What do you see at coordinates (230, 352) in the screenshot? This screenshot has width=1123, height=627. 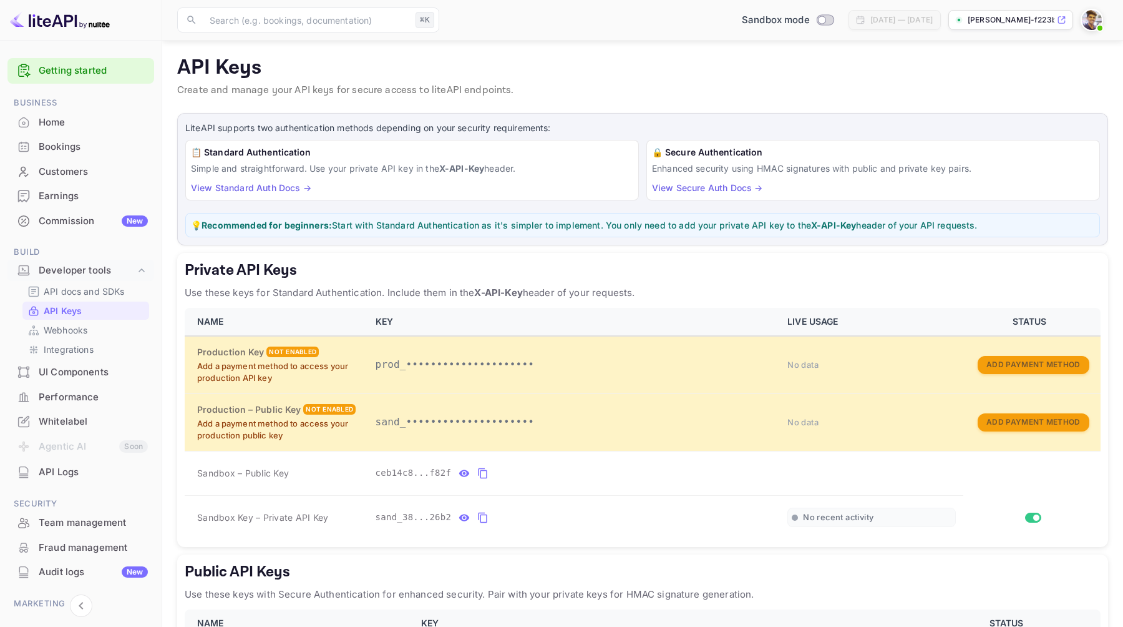 I see `h6: Production Key` at bounding box center [230, 352].